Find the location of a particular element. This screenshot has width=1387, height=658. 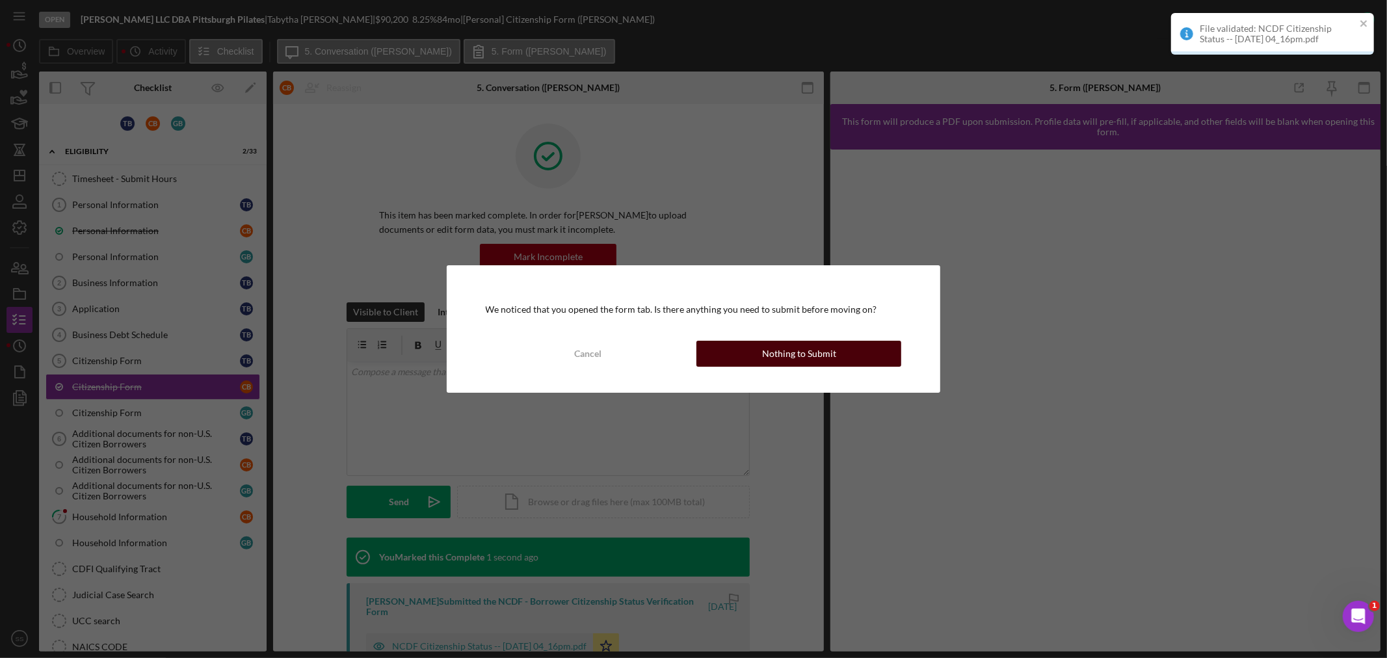

button: close is located at coordinates (1364, 24).